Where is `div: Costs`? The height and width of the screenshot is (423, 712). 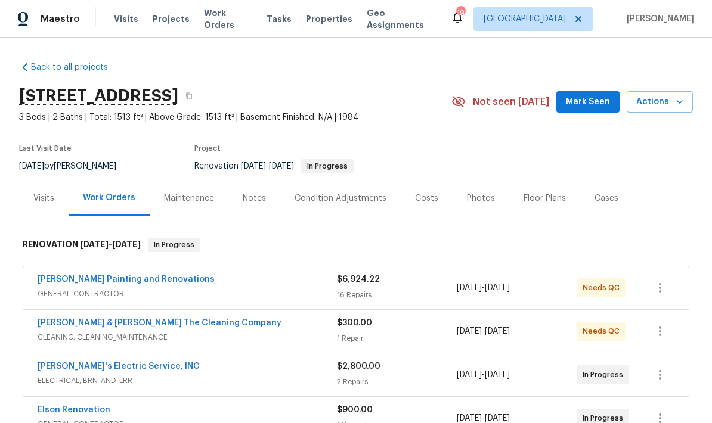 div: Costs is located at coordinates (426, 199).